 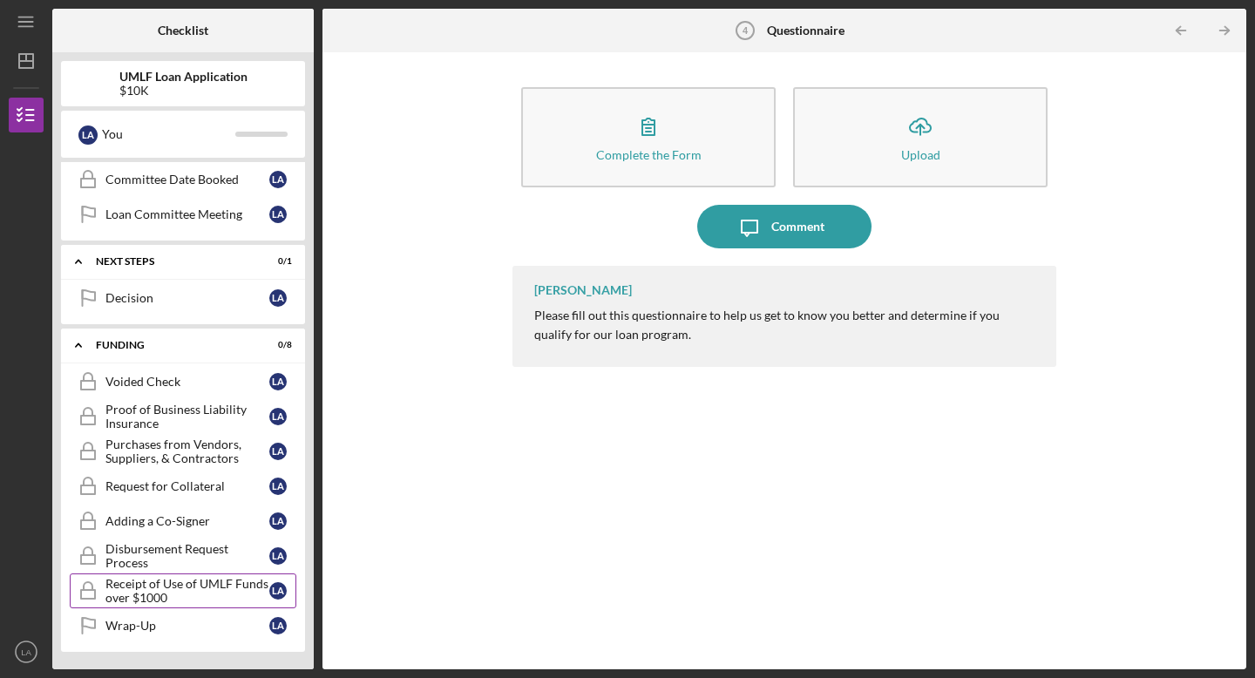 What do you see at coordinates (183, 77) in the screenshot?
I see `b: UMLF Loan Application` at bounding box center [183, 77].